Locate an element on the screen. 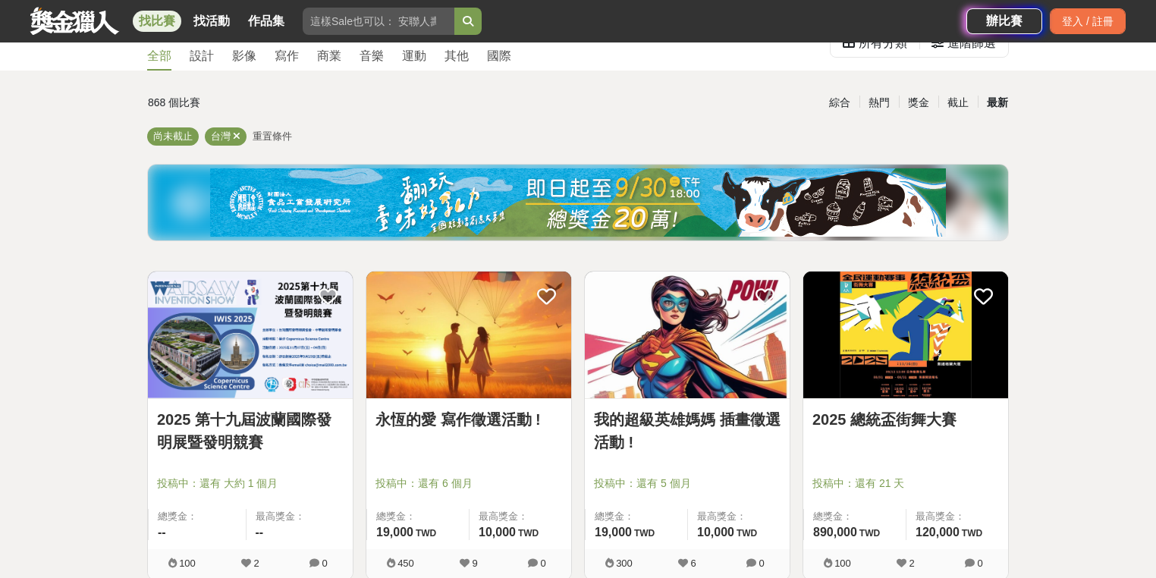 Image resolution: width=1156 pixels, height=578 pixels. span: 450 is located at coordinates (406, 563).